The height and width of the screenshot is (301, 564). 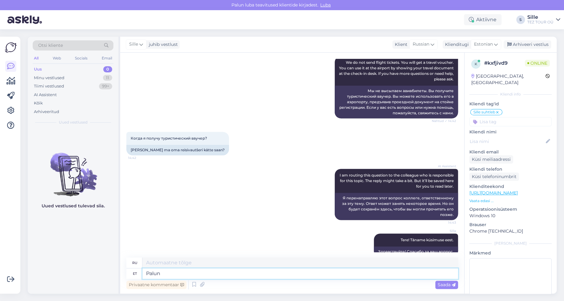 What do you see at coordinates (326, 5) in the screenshot?
I see `span: Luba` at bounding box center [326, 5].